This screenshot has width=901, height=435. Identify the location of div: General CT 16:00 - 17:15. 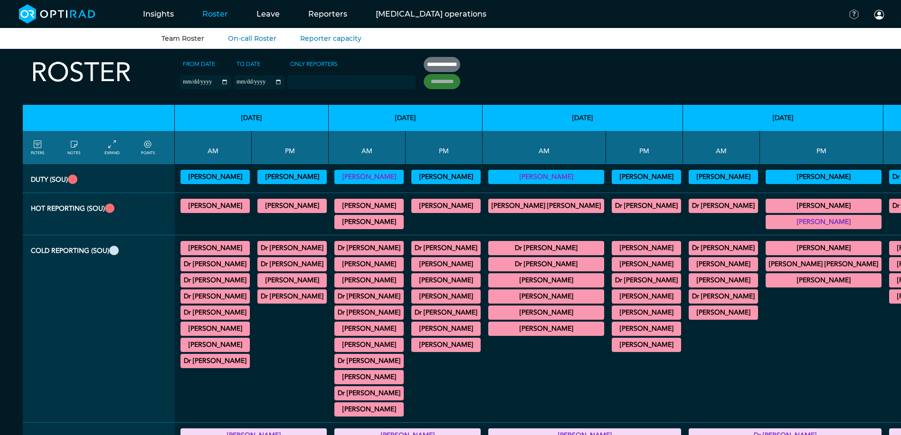
(823, 264).